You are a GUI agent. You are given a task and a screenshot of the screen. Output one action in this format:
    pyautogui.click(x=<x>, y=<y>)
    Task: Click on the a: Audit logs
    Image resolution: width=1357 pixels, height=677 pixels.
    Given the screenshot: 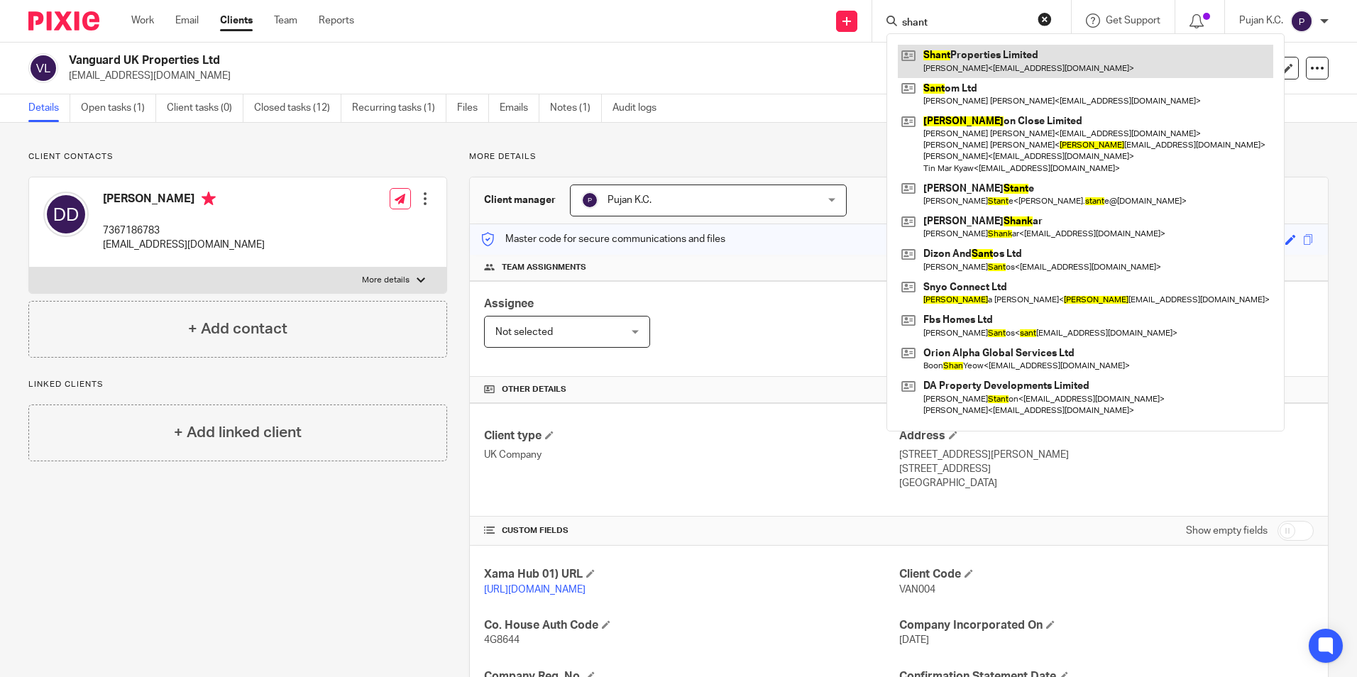 What is the action you would take?
    pyautogui.click(x=640, y=108)
    